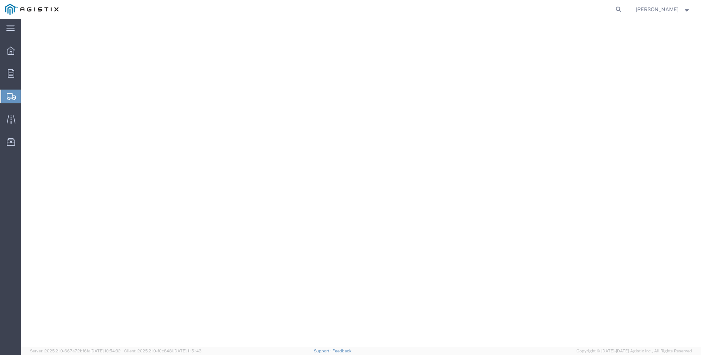 The image size is (701, 355). What do you see at coordinates (657, 9) in the screenshot?
I see `span: Betty Ortiz` at bounding box center [657, 9].